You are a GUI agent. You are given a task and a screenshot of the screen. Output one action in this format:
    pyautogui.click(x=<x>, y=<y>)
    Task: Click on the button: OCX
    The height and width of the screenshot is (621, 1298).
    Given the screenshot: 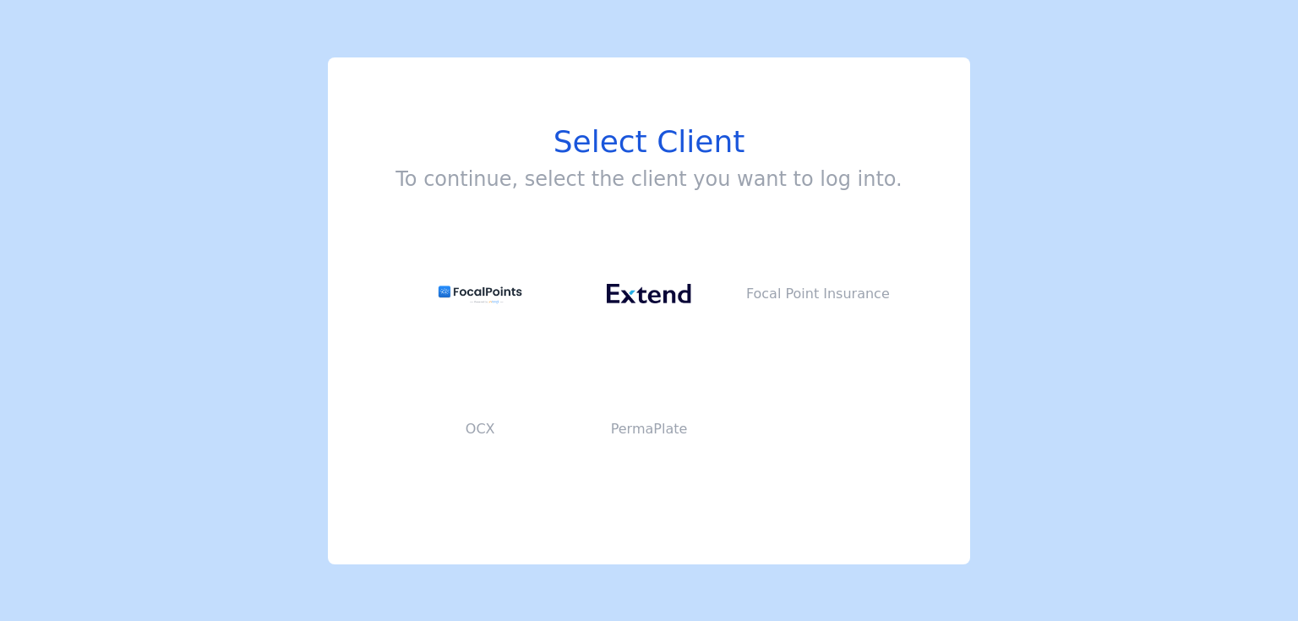 What is the action you would take?
    pyautogui.click(x=480, y=429)
    